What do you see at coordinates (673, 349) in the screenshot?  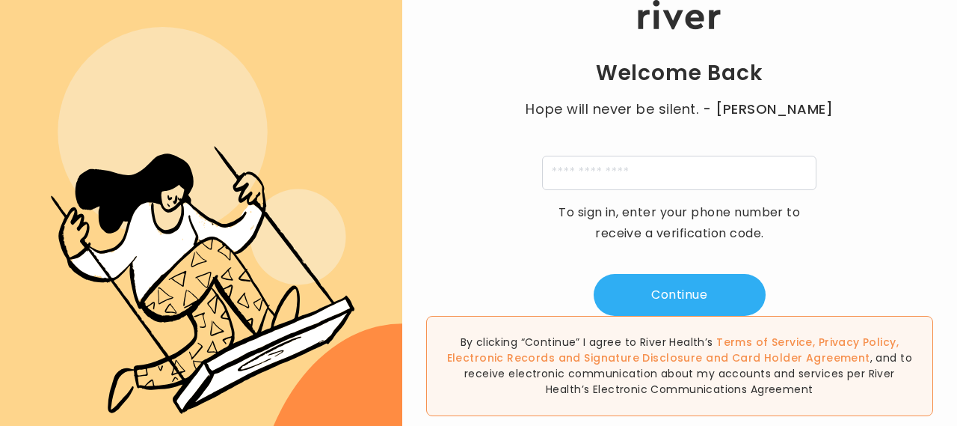 I see `span: , , and` at bounding box center [673, 349].